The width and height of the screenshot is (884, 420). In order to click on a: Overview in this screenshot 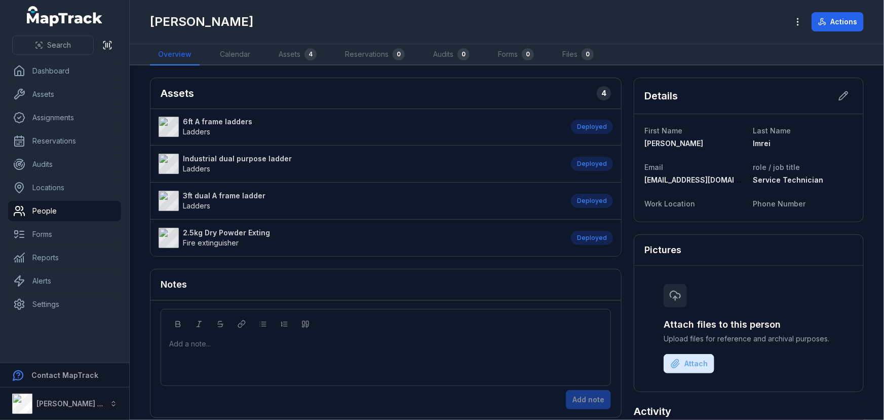, I will do `click(175, 55)`.